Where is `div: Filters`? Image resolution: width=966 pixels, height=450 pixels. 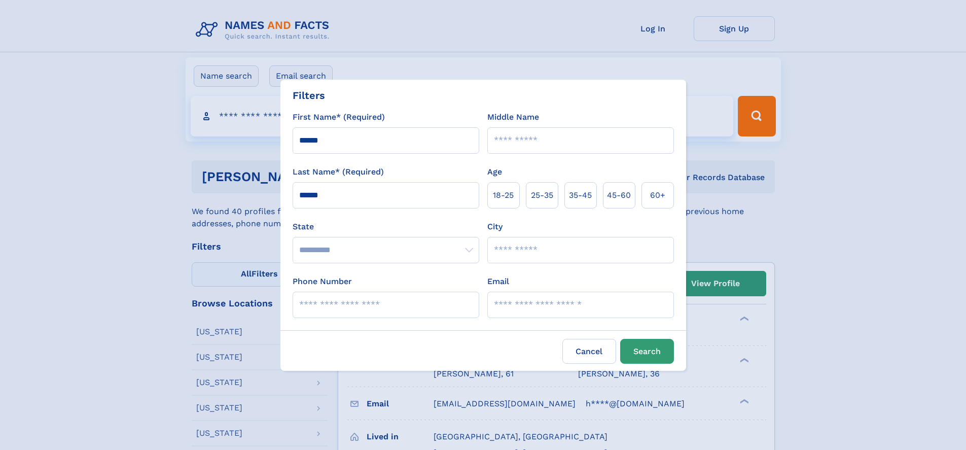
div: Filters is located at coordinates (309, 95).